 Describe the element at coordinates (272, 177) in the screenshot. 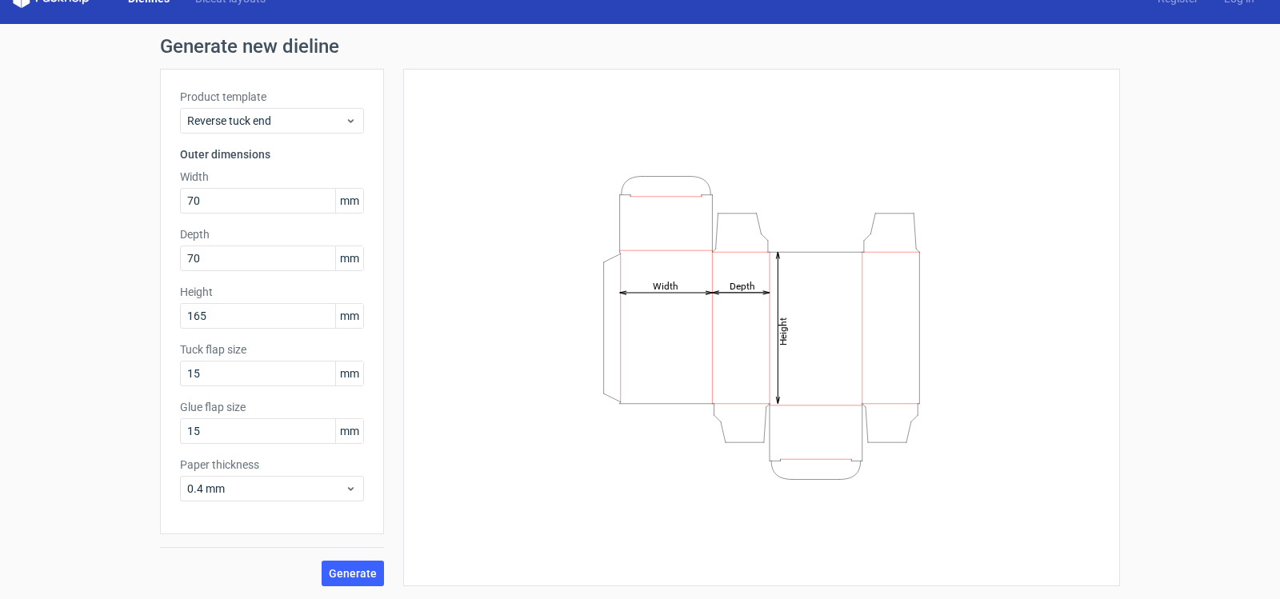

I see `label: Width` at that location.